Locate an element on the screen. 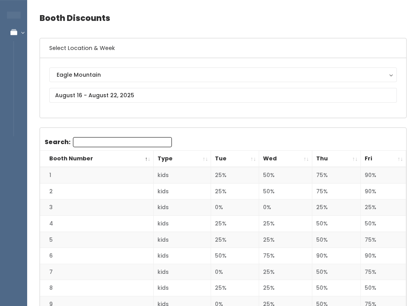 The height and width of the screenshot is (306, 419). td: 5 is located at coordinates (97, 240).